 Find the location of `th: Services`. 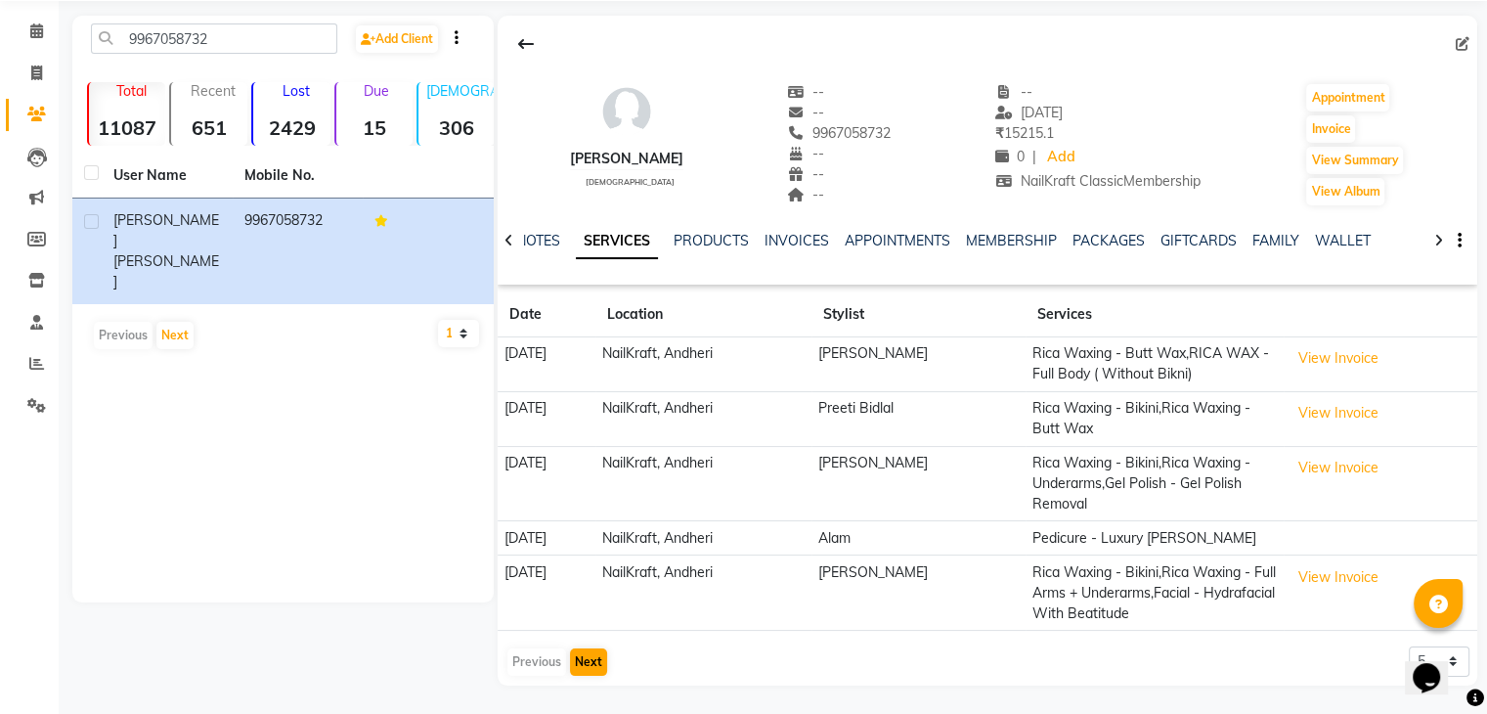

th: Services is located at coordinates (1154, 315).